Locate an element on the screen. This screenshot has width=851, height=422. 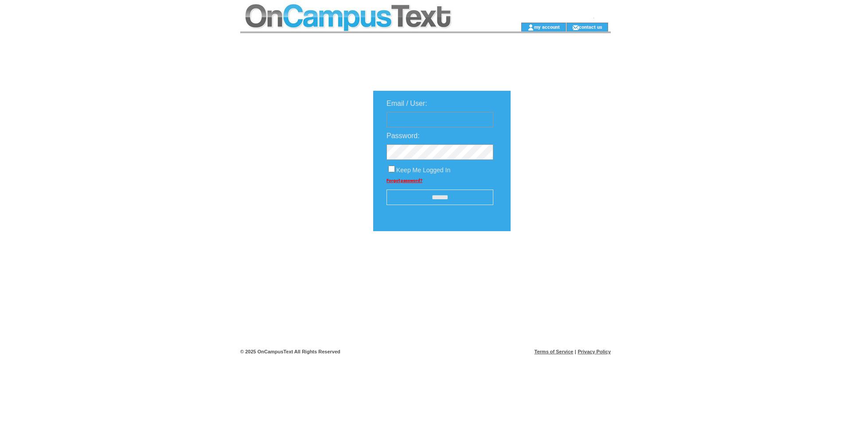
span: Keep Me Logged In is located at coordinates (423, 170).